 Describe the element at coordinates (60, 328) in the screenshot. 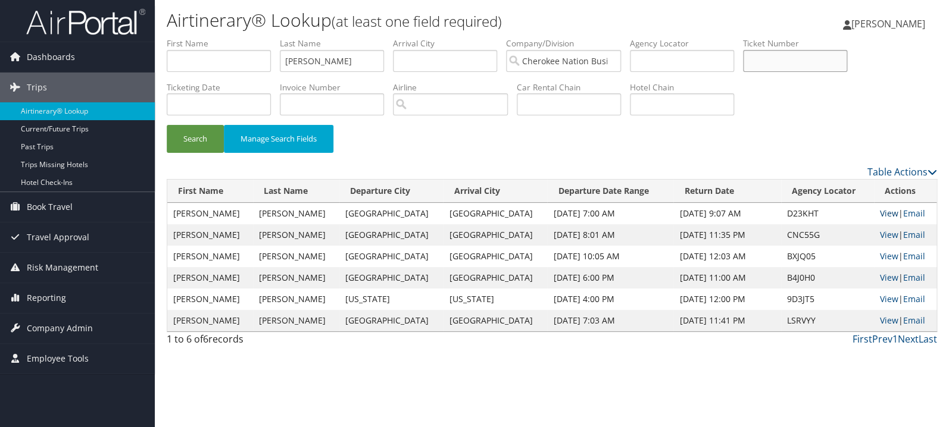

I see `span: Company Admin` at that location.